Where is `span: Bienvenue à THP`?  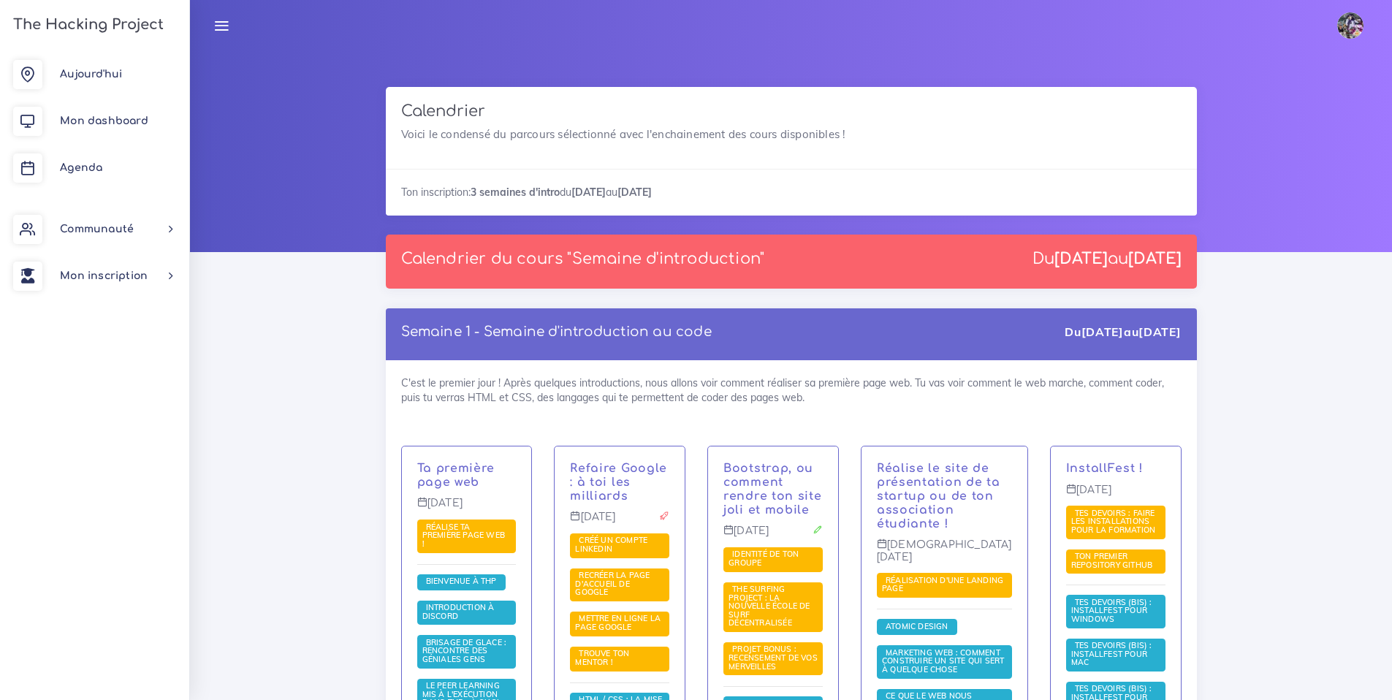
span: Bienvenue à THP is located at coordinates (461, 581).